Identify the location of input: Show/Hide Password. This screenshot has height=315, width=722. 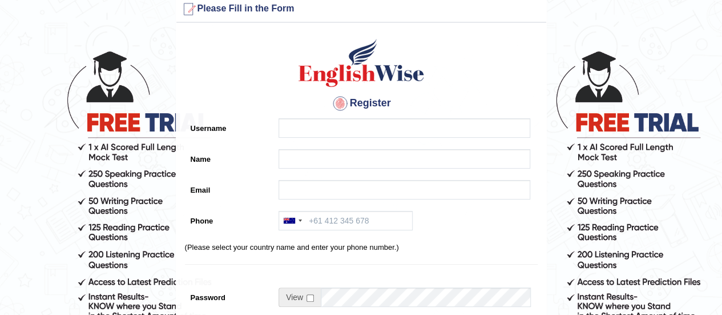
(310, 297).